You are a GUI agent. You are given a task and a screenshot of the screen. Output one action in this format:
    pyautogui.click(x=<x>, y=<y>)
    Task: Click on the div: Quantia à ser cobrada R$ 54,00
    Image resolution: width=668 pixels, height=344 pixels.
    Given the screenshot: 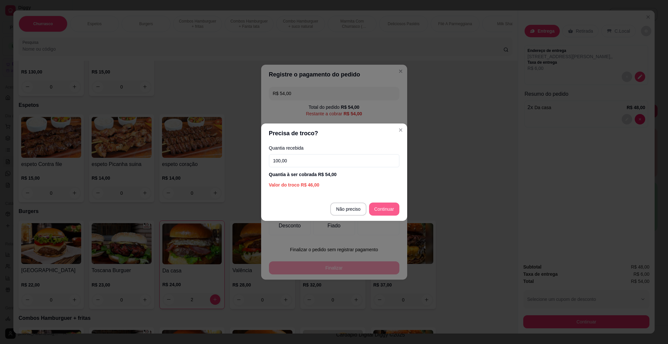 What is the action you would take?
    pyautogui.click(x=334, y=174)
    